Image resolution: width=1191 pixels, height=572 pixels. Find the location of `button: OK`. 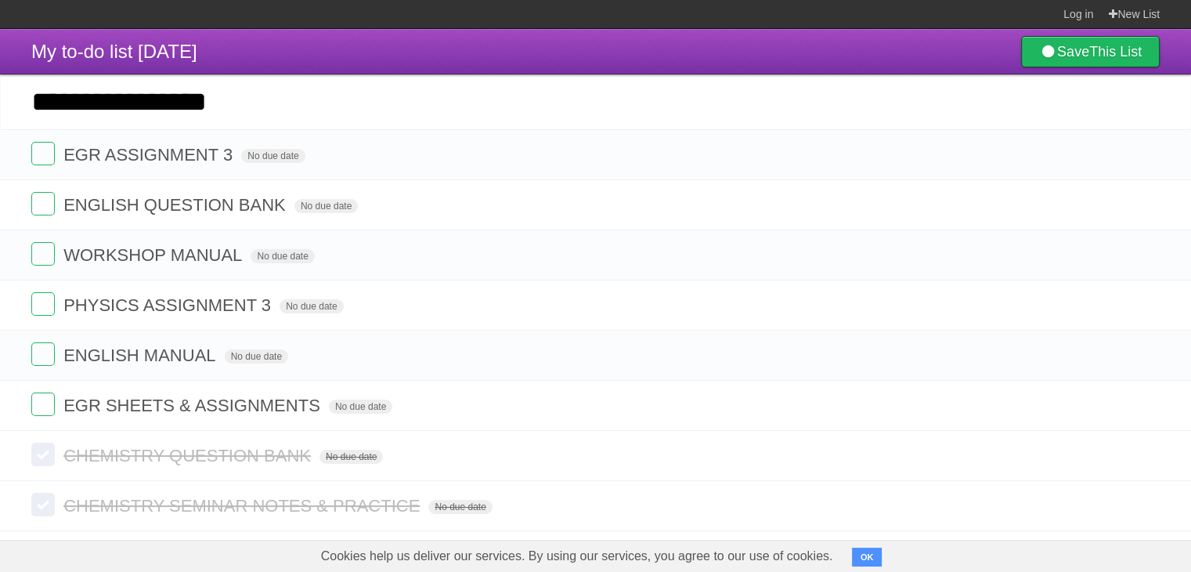

button: OK is located at coordinates (867, 557).